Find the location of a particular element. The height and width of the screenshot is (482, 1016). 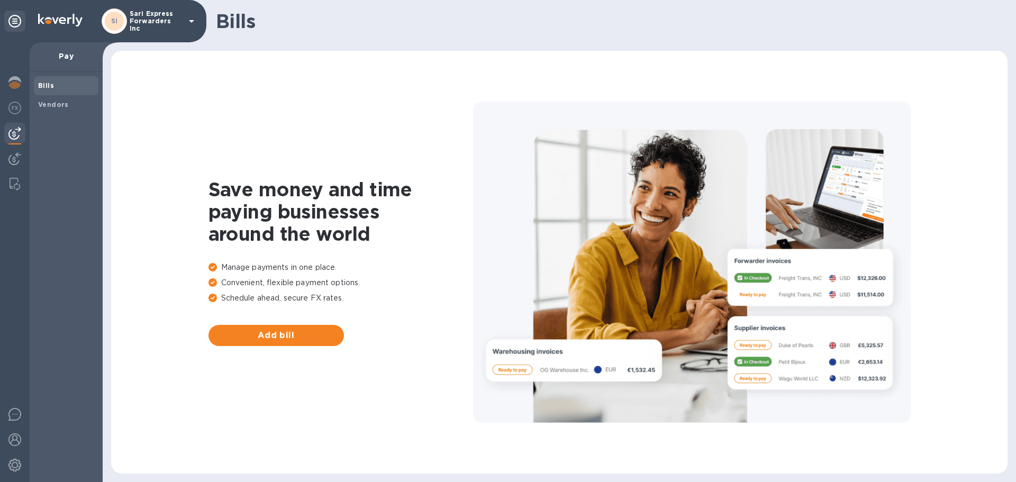

p: Pay is located at coordinates (66, 56).